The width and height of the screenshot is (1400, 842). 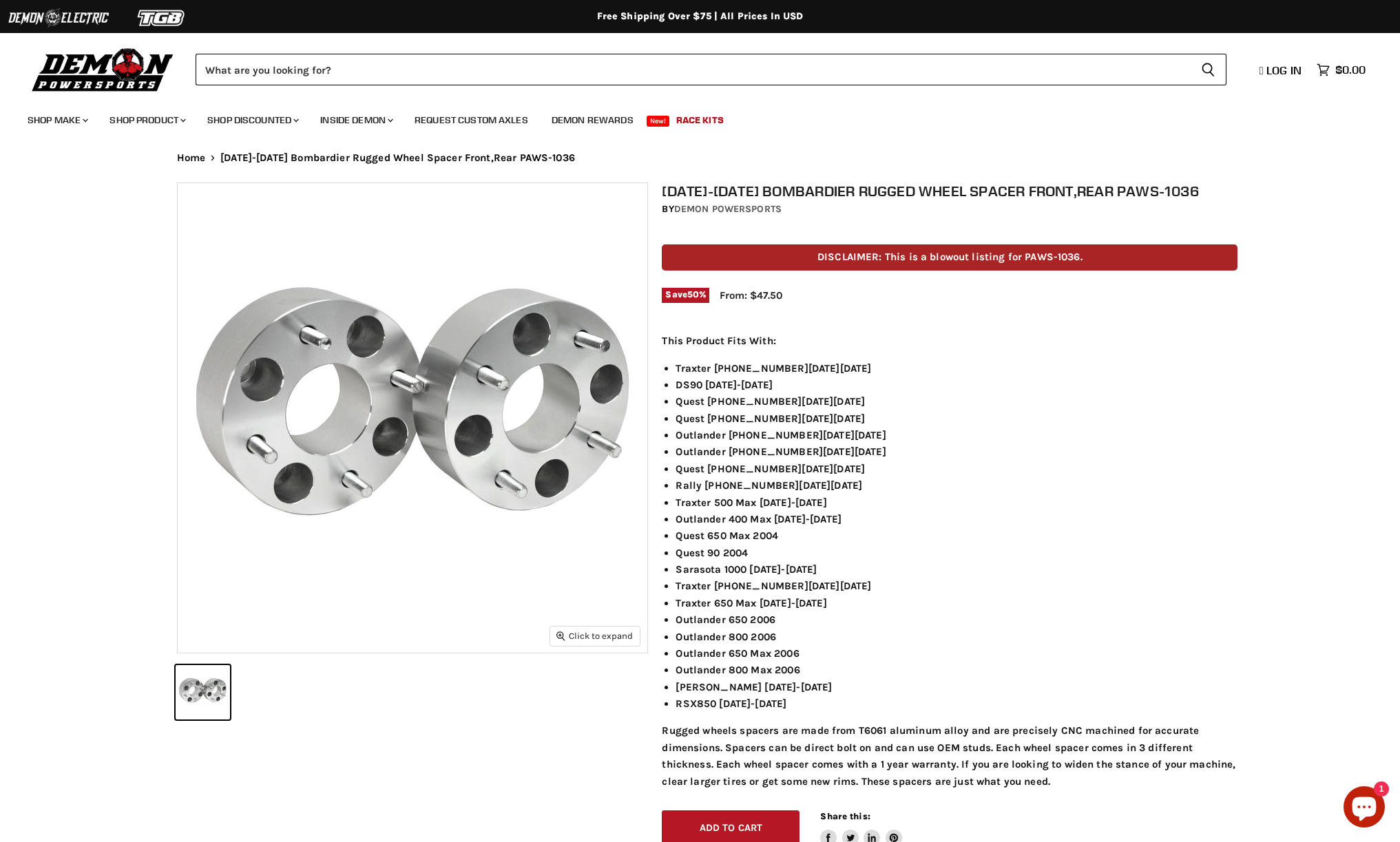 What do you see at coordinates (845, 816) in the screenshot?
I see `span: Share this:` at bounding box center [845, 816].